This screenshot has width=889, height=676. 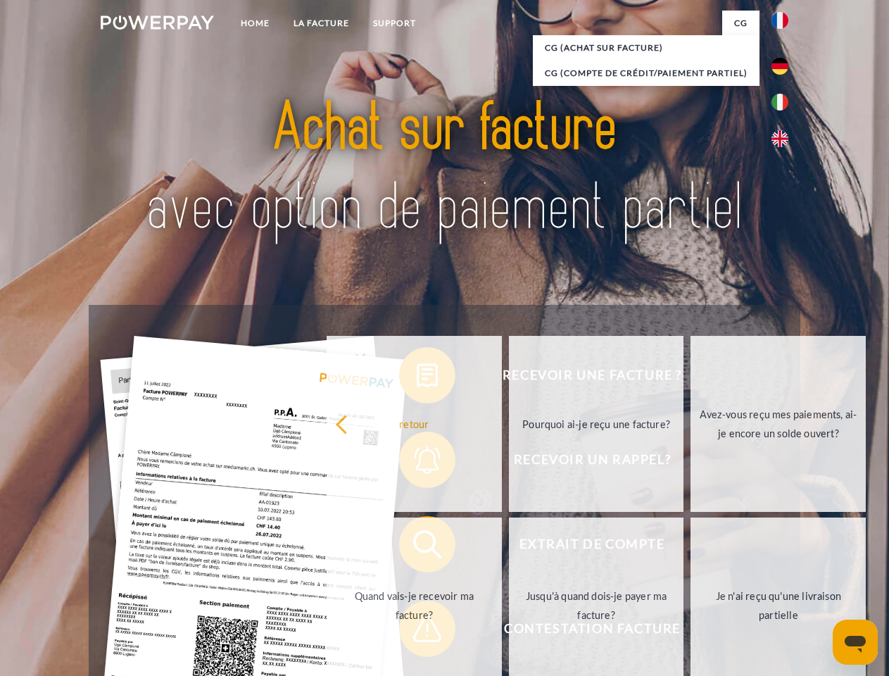 I want to click on a: CG, so click(x=741, y=23).